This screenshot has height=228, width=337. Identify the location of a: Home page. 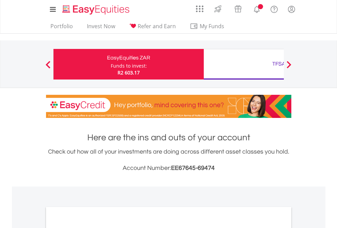
(96, 9).